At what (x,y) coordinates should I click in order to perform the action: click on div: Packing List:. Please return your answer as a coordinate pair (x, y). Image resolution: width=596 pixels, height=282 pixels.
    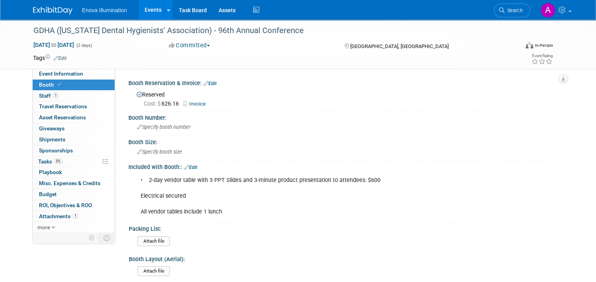
    Looking at the image, I should click on (344, 228).